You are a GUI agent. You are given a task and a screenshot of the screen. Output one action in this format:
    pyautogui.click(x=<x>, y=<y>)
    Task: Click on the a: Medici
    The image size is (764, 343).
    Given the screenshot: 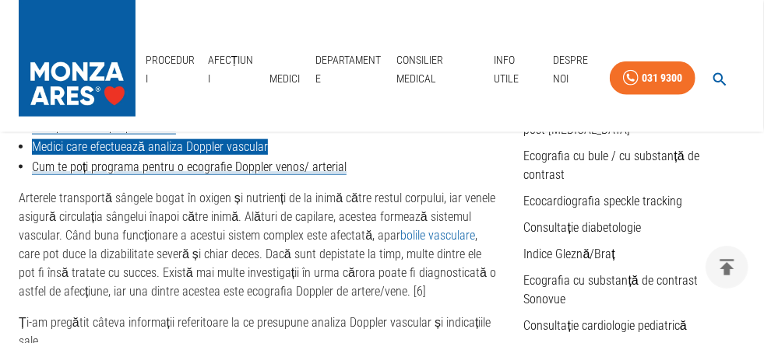 What is the action you would take?
    pyautogui.click(x=285, y=79)
    